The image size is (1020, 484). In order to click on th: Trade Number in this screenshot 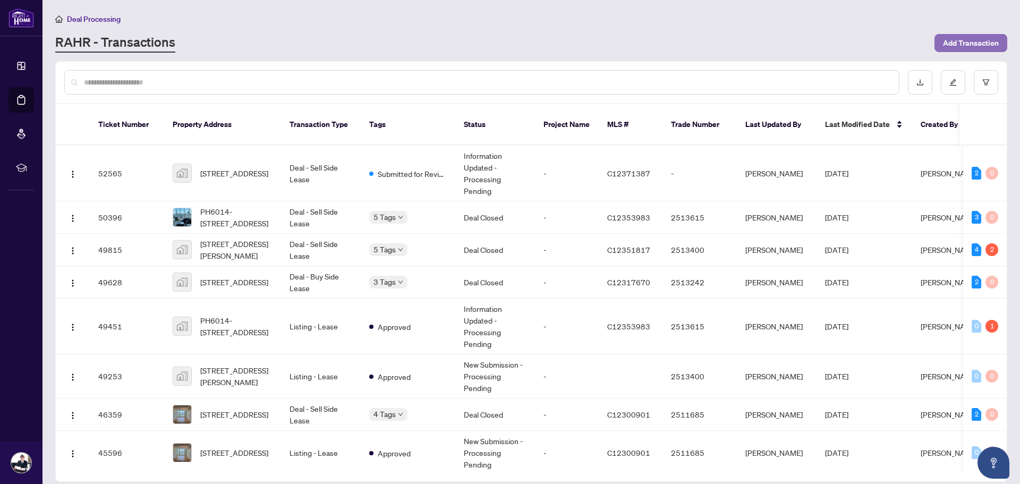, I will do `click(700, 125)`.